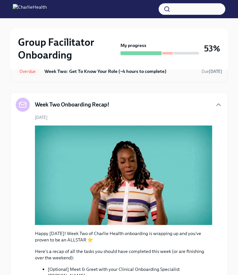 Image resolution: width=238 pixels, height=275 pixels. Describe the element at coordinates (211, 71) in the screenshot. I see `span: Due` at that location.